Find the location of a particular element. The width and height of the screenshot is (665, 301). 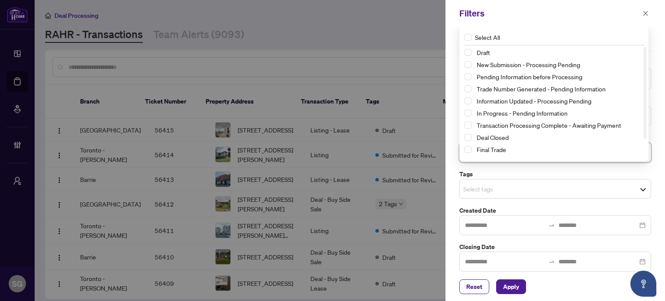

span: Reset is located at coordinates (474, 287).